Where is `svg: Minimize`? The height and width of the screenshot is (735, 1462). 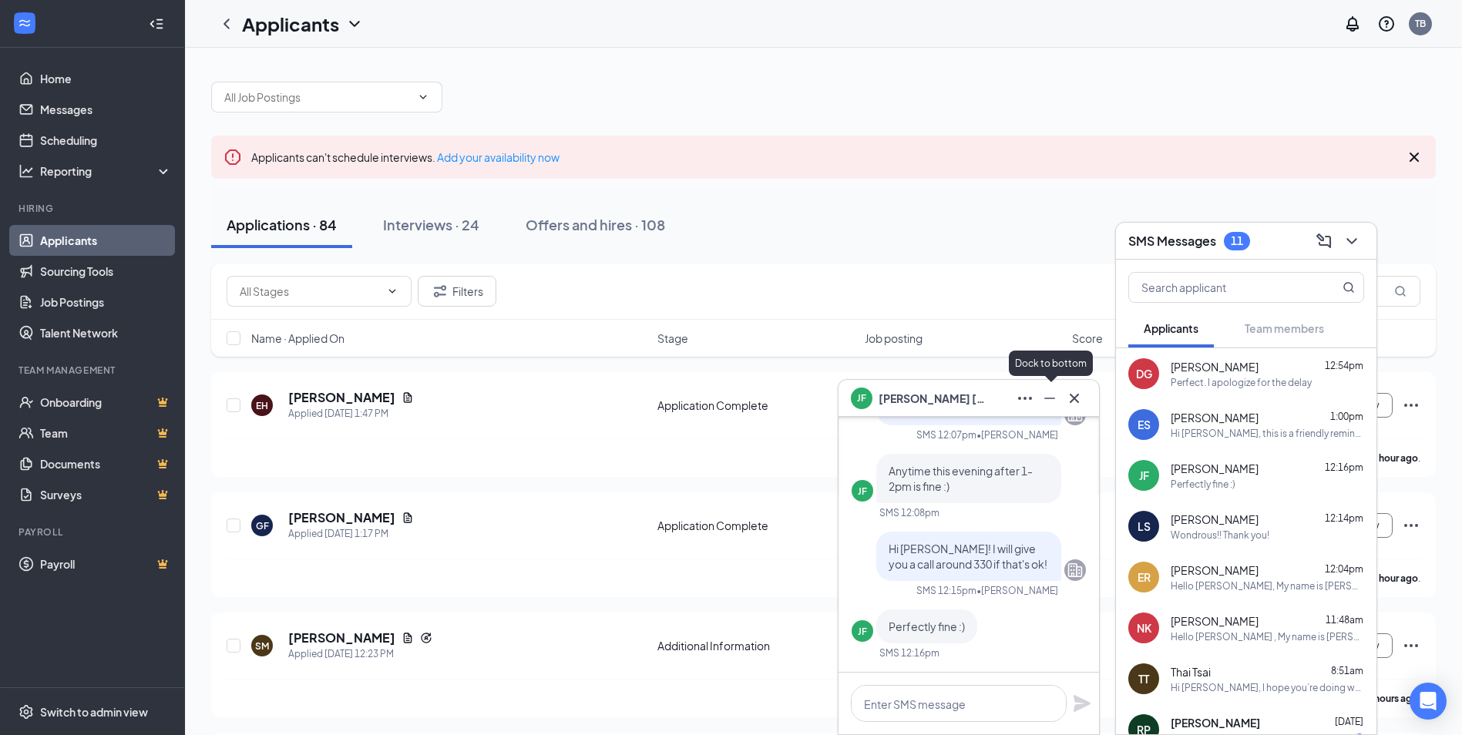
svg: Minimize is located at coordinates (1049, 398).